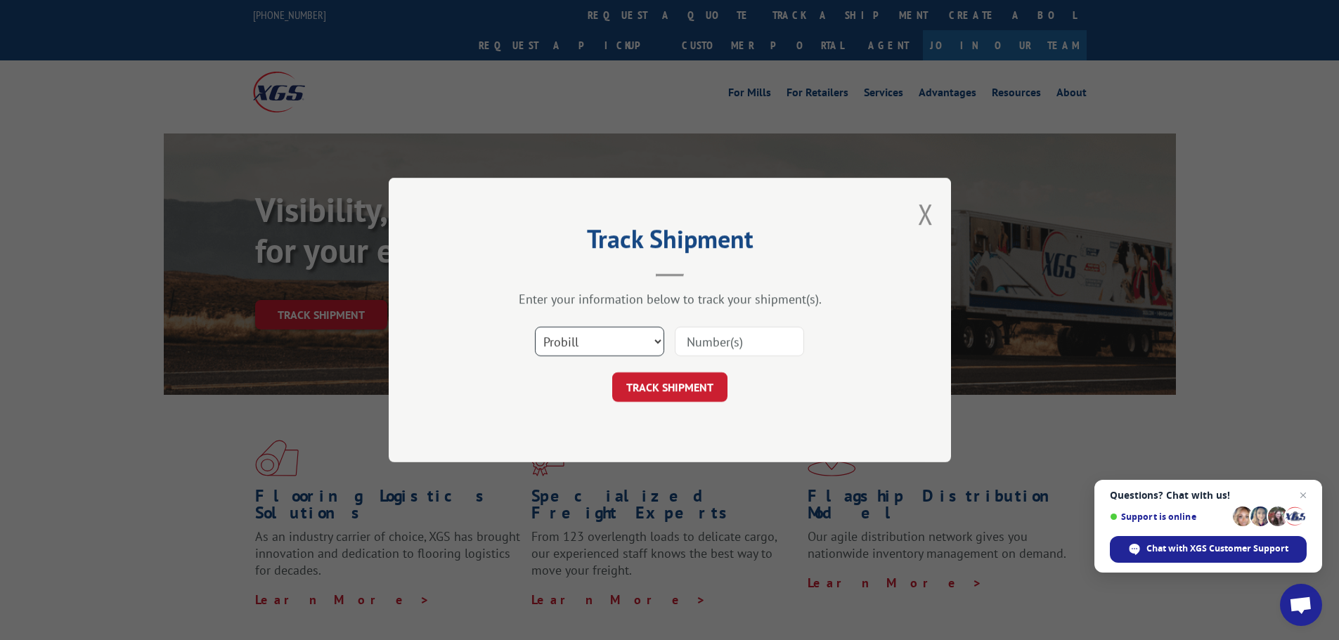 Image resolution: width=1339 pixels, height=640 pixels. I want to click on button: Close modal, so click(926, 214).